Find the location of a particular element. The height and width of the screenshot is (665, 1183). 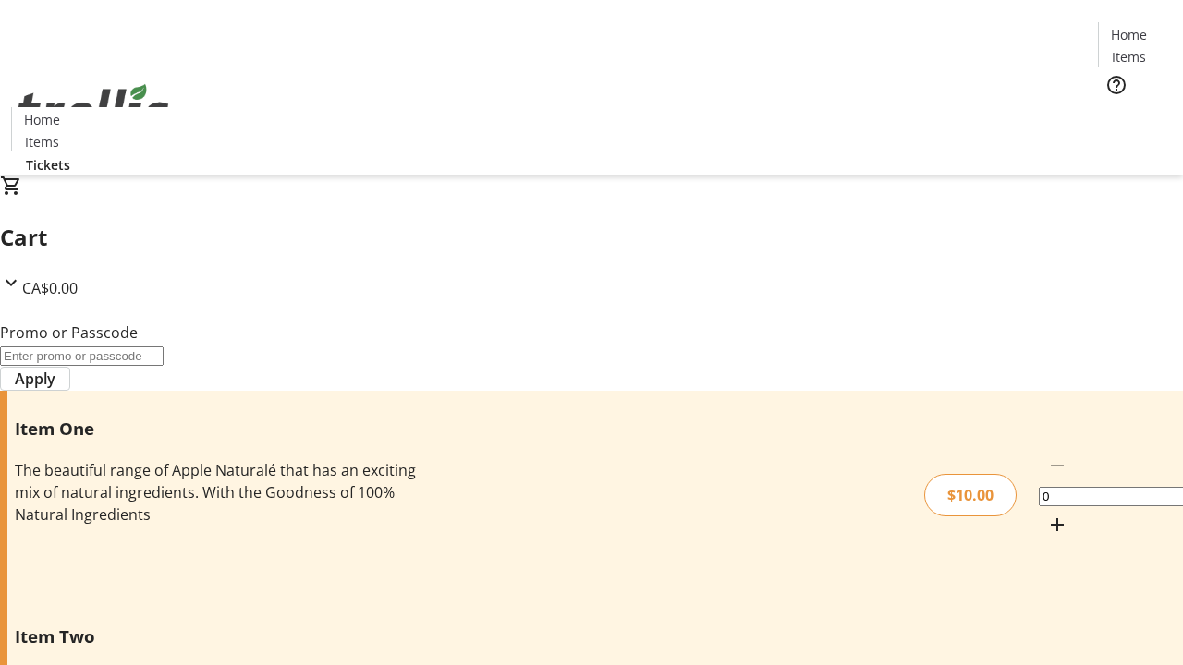

div: $10.00 is located at coordinates (970, 495).